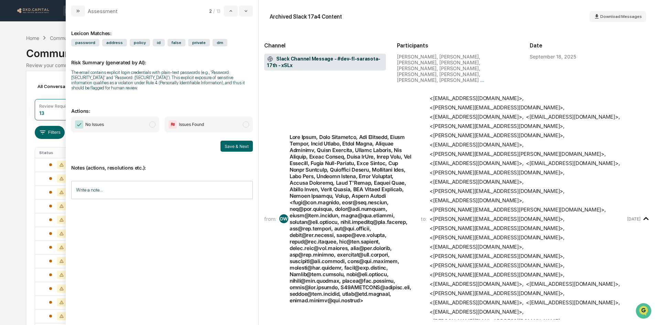 Image resolution: width=657 pixels, height=325 pixels. I want to click on button: Filters, so click(50, 133).